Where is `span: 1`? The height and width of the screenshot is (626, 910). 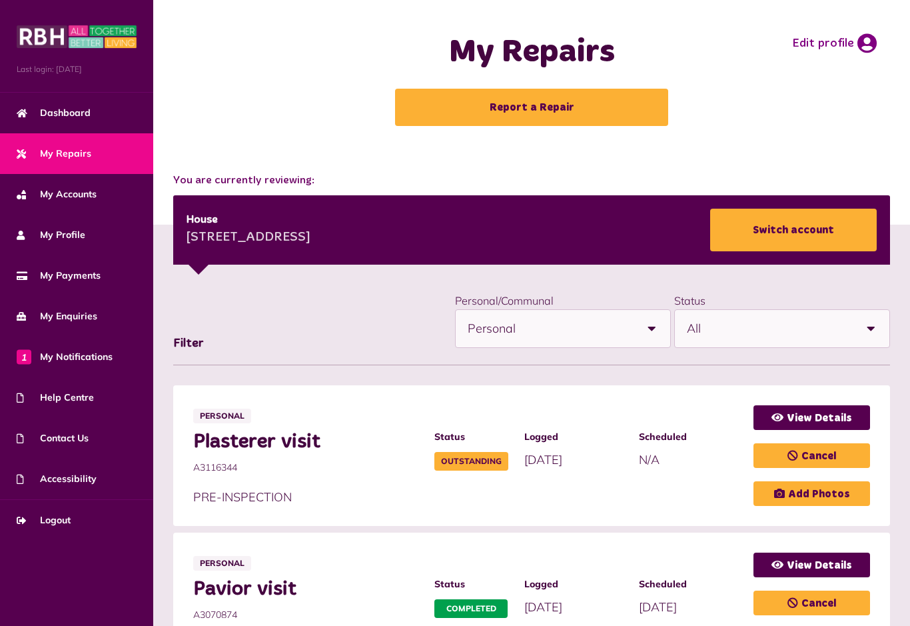 span: 1 is located at coordinates (24, 357).